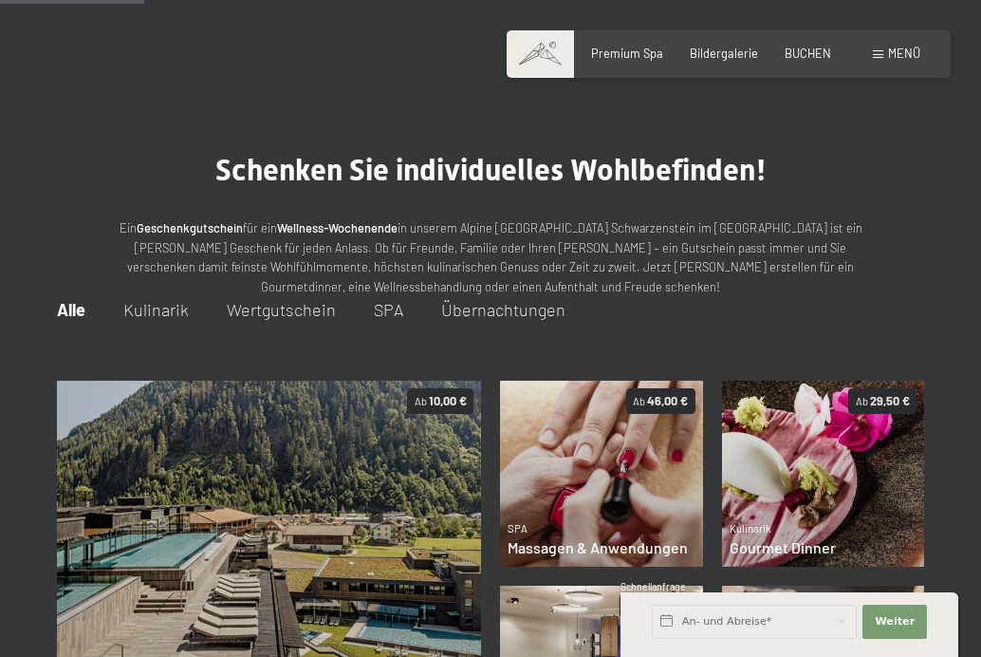 The width and height of the screenshot is (981, 657). Describe the element at coordinates (491, 170) in the screenshot. I see `span: Schenken Sie individuelles Wohlbefinden!` at that location.